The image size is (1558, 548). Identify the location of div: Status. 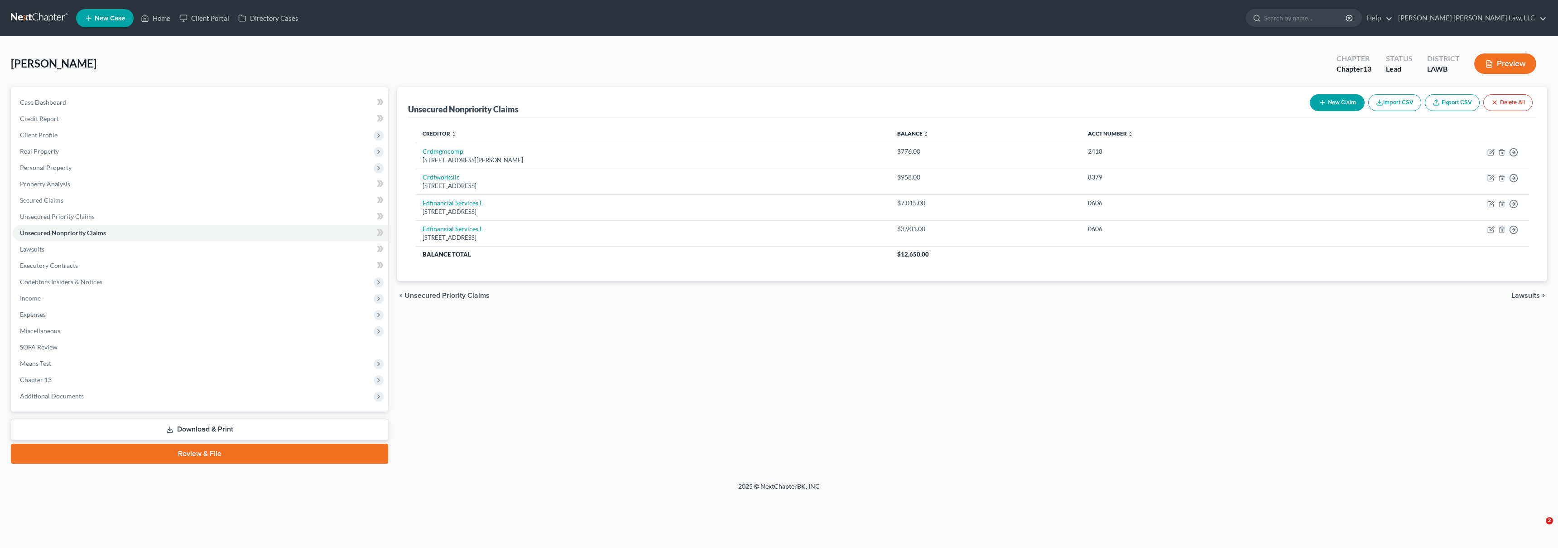
(1399, 58).